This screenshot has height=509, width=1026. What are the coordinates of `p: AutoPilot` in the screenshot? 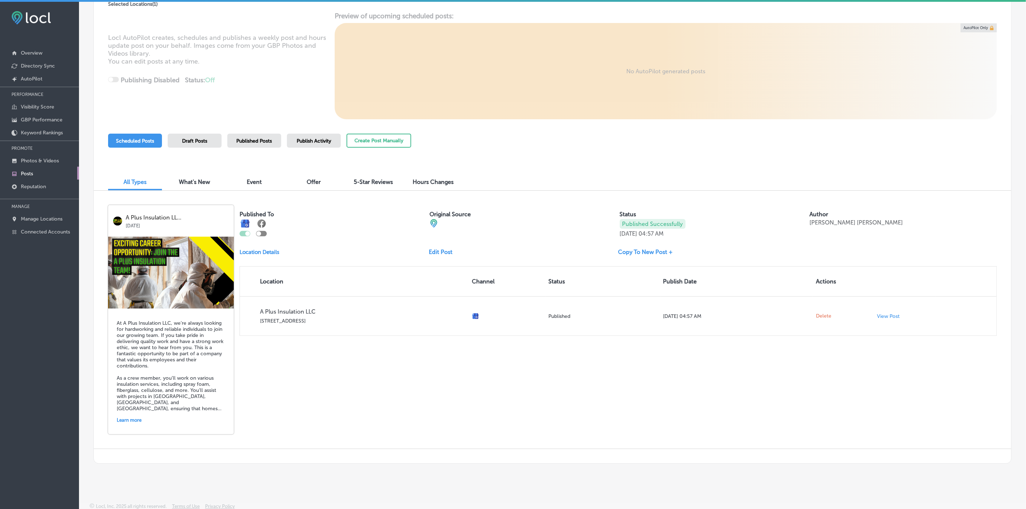 It's located at (32, 79).